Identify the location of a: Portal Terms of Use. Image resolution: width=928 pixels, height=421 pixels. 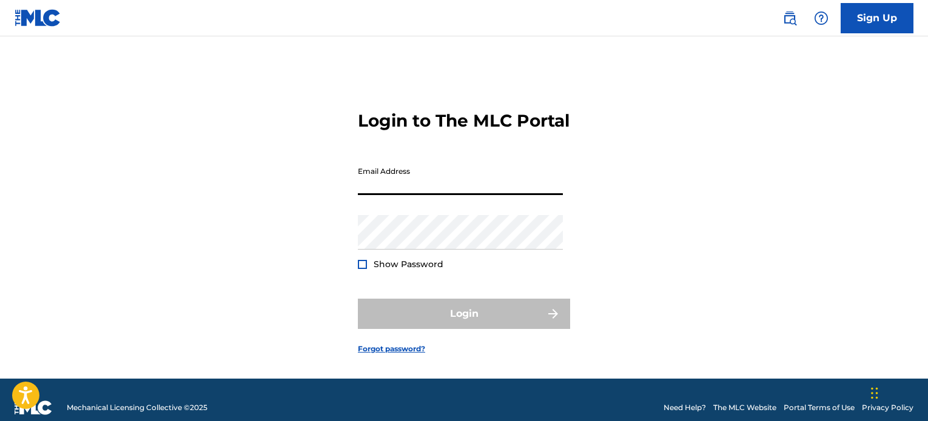
(818, 408).